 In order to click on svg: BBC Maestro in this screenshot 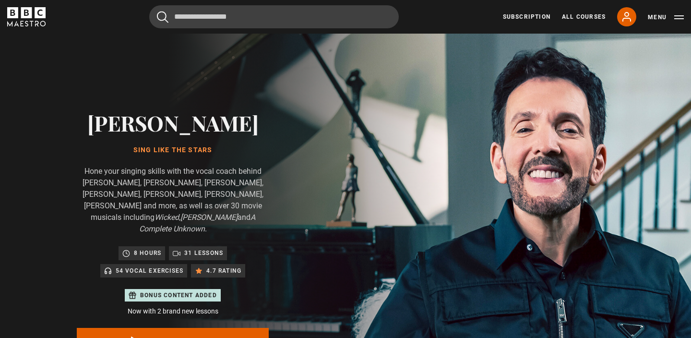, I will do `click(26, 17)`.